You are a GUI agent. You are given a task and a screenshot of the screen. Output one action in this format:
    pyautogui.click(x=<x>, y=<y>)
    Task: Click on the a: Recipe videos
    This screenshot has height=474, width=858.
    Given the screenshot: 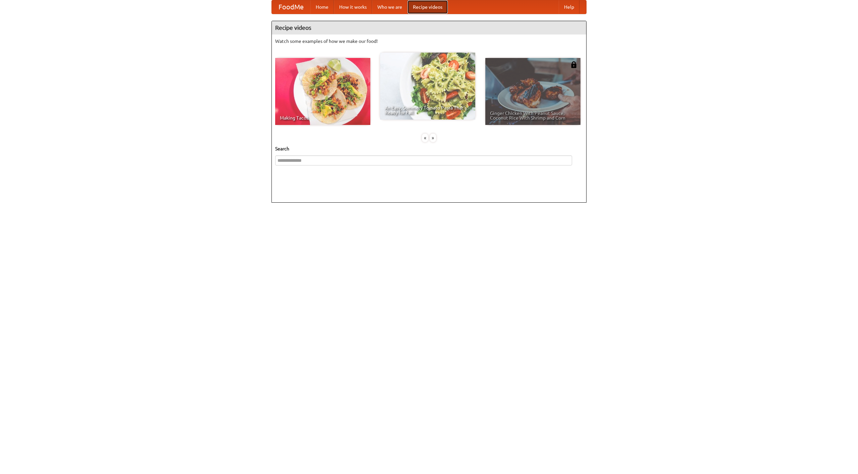 What is the action you would take?
    pyautogui.click(x=428, y=7)
    